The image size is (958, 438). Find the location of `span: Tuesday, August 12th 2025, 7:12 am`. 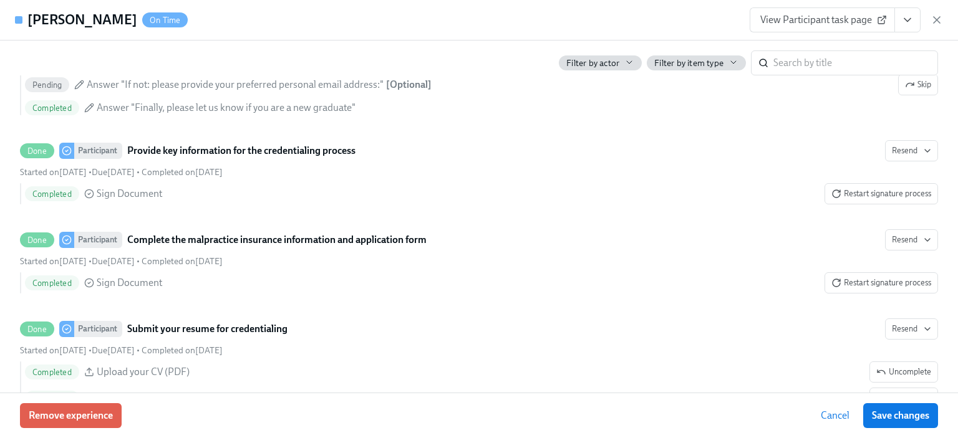

span: Tuesday, August 12th 2025, 7:12 am is located at coordinates (182, 351).